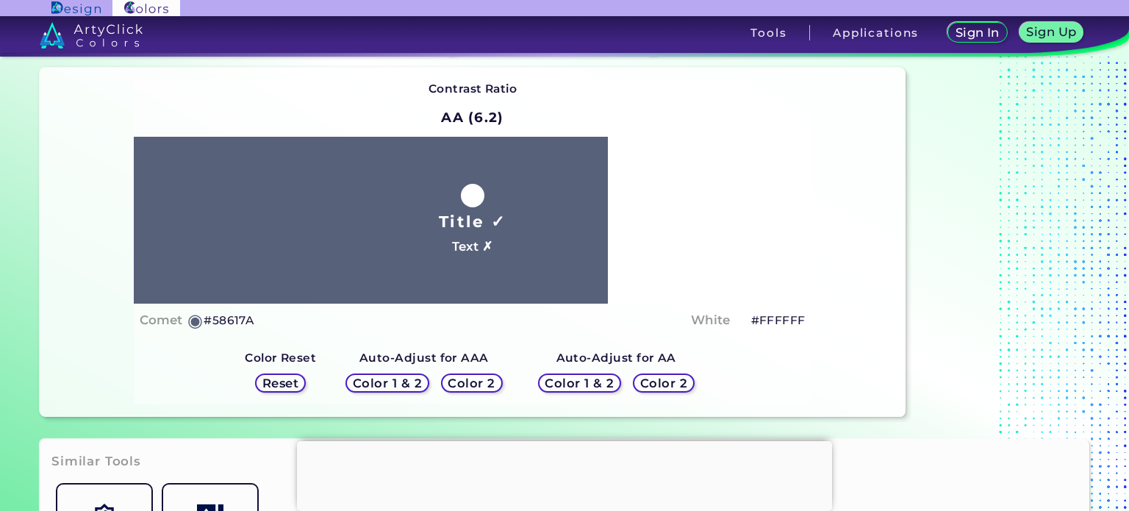  I want to click on h3: Tools, so click(768, 32).